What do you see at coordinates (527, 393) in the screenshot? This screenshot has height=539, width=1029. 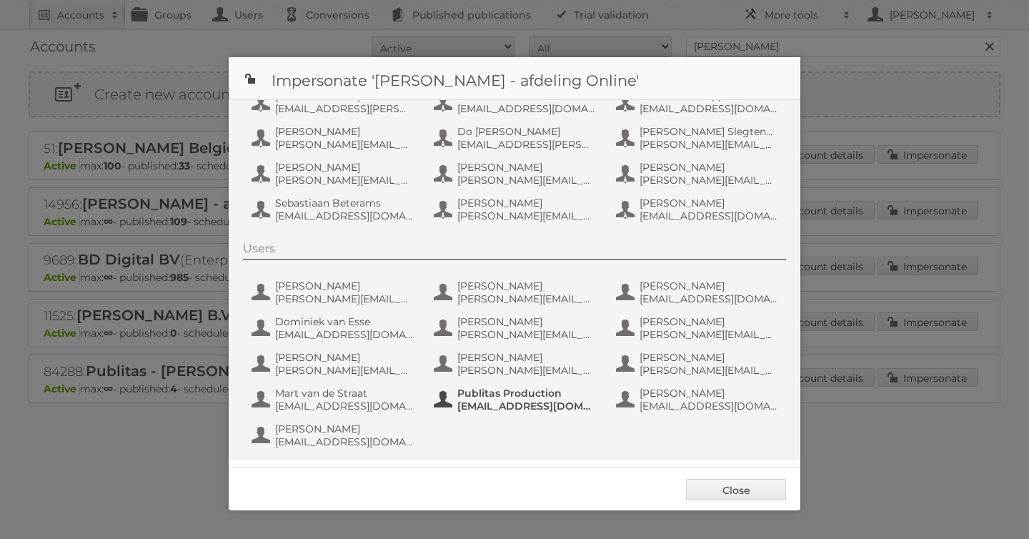 I see `span: Publitas Production` at bounding box center [527, 393].